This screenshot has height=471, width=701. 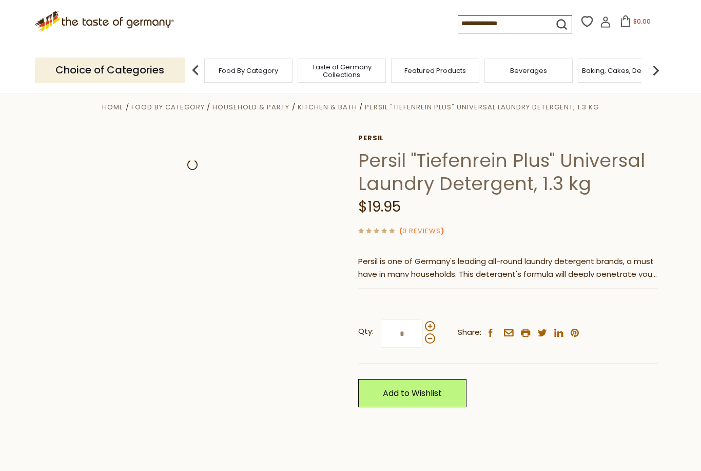 I want to click on a: Persil, so click(x=508, y=138).